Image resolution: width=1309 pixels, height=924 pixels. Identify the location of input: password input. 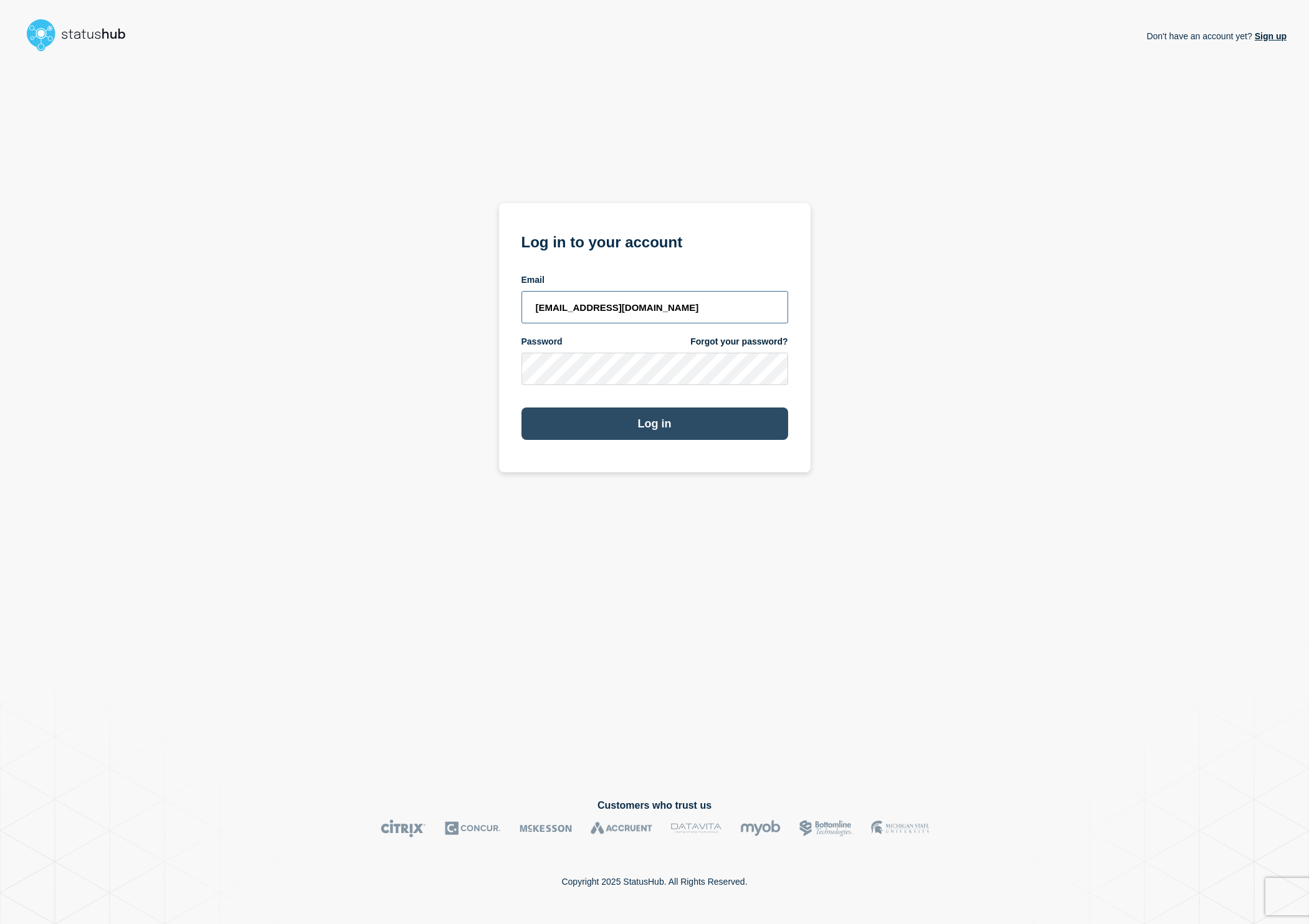
(655, 369).